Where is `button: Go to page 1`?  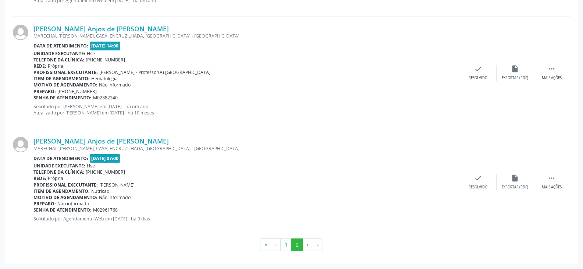
button: Go to page 1 is located at coordinates (286, 245).